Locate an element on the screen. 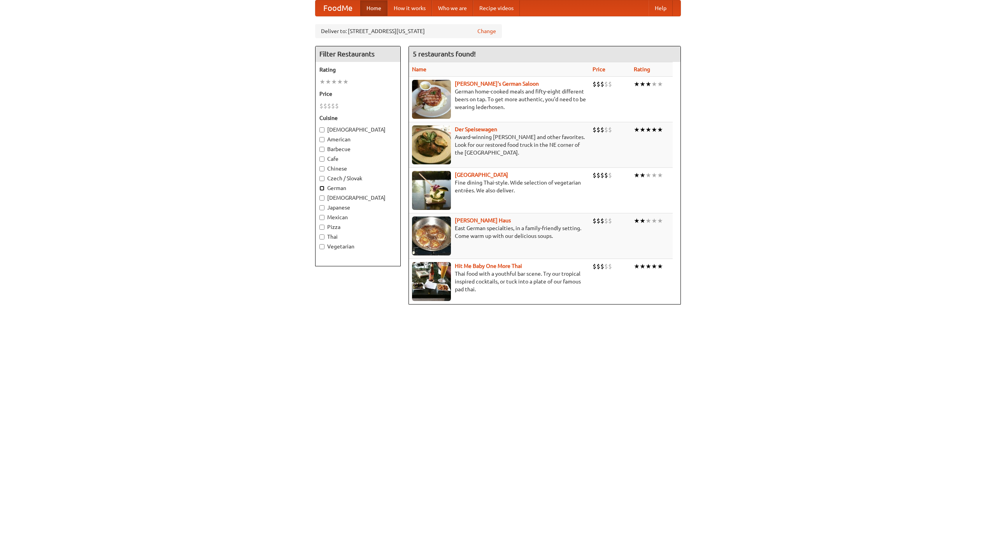 The height and width of the screenshot is (551, 996). p: Thai food with a youthful bar scene. Try our tropical inspired cocktails, or tuck into a plate of... is located at coordinates (499, 281).